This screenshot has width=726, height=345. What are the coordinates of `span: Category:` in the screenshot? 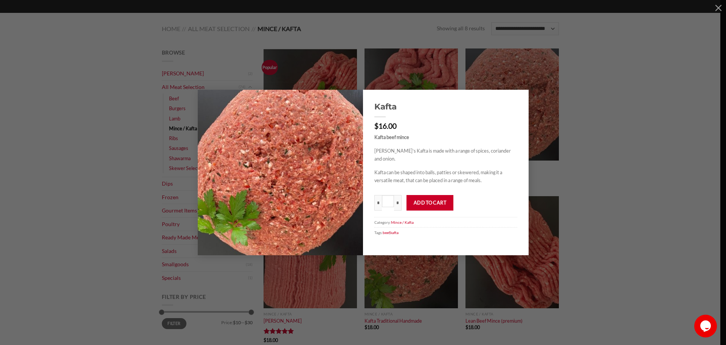 It's located at (446, 222).